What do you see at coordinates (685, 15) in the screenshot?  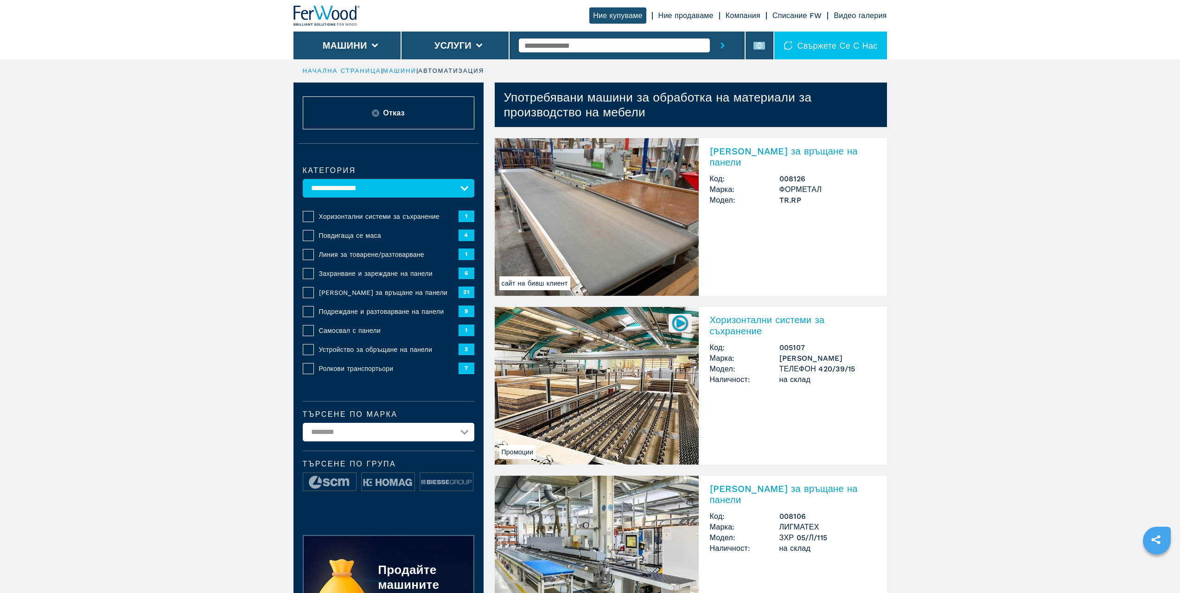 I see `a: Ние продаваме` at bounding box center [685, 15].